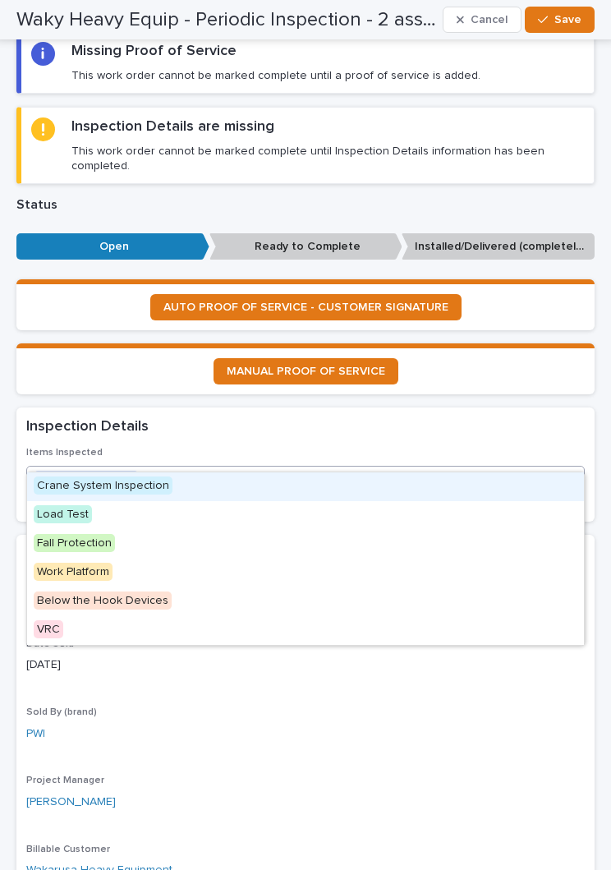  What do you see at coordinates (498, 247) in the screenshot?
I see `p: Installed/Delivered (completely done)` at bounding box center [498, 247].